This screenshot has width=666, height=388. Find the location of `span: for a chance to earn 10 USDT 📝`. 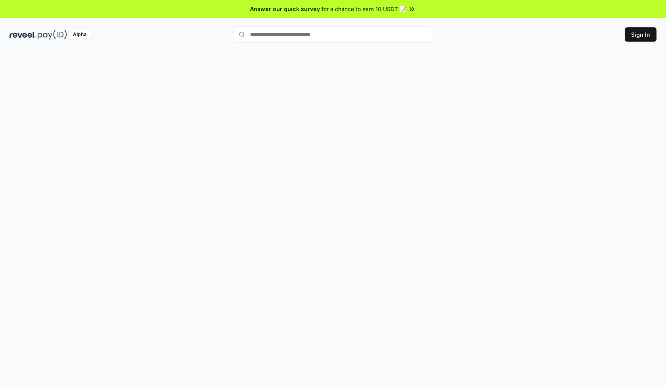

span: for a chance to earn 10 USDT 📝 is located at coordinates (364, 9).